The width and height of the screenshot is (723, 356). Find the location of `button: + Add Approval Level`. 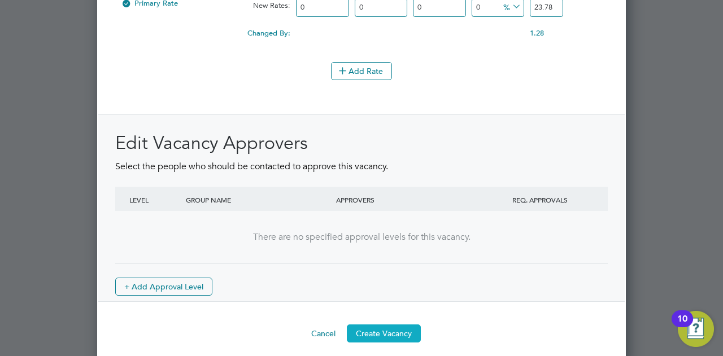

button: + Add Approval Level is located at coordinates (164, 287).